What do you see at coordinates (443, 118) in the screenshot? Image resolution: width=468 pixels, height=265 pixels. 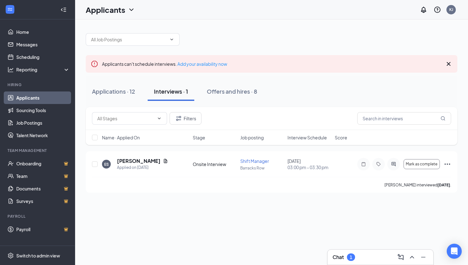 I see `svg: MagnifyingGlass` at bounding box center [443, 118].